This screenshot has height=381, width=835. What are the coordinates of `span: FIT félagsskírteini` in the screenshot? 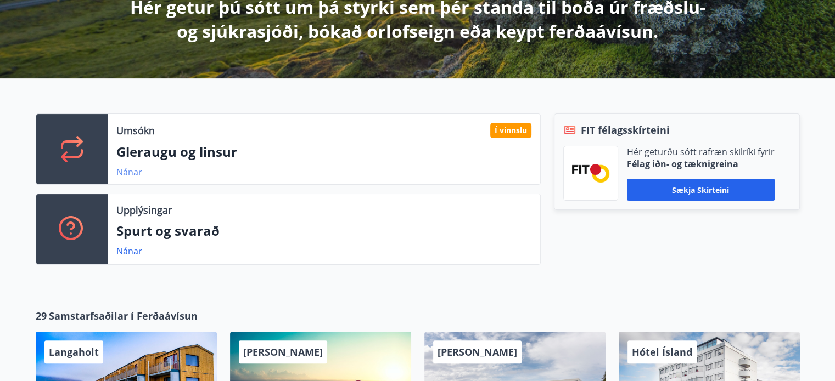 It's located at (625, 130).